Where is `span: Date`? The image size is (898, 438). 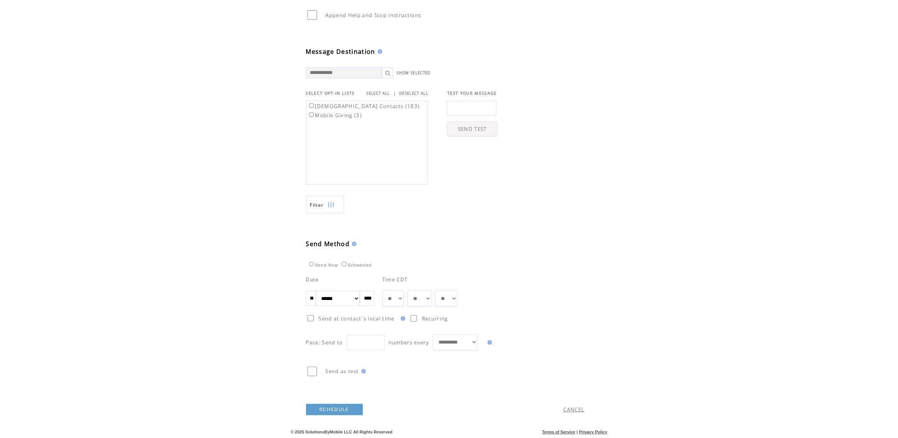
span: Date is located at coordinates (313, 279).